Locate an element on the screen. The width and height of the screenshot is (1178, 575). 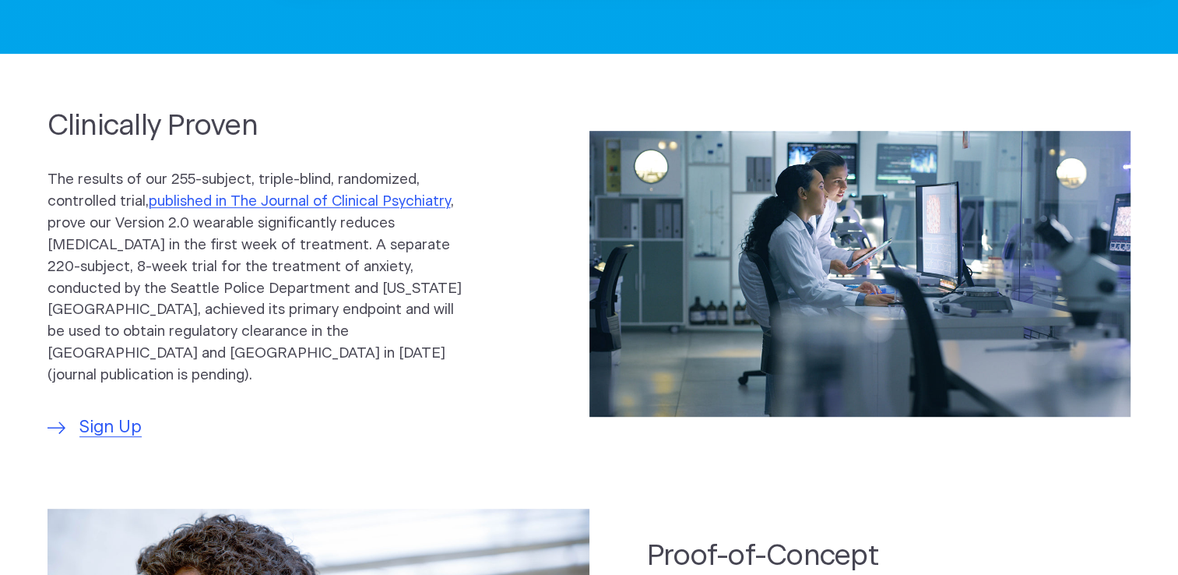
h2: Clinically Proven is located at coordinates (261, 125).